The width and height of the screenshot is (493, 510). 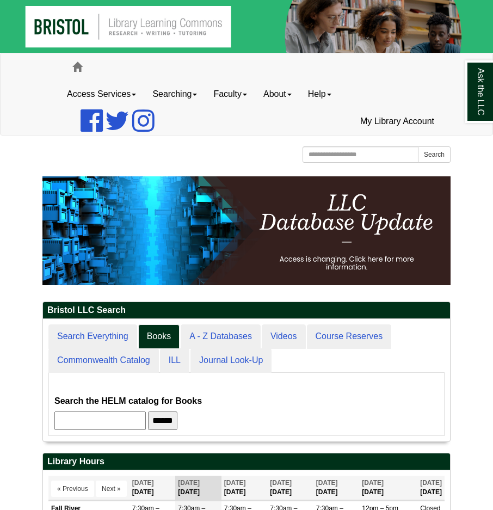 What do you see at coordinates (175, 94) in the screenshot?
I see `a: Searching` at bounding box center [175, 94].